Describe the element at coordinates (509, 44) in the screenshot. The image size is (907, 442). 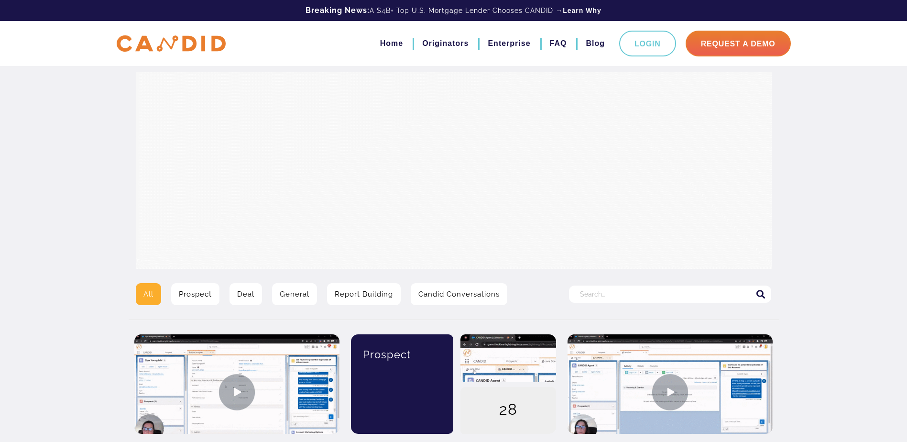
I see `a: Enterprise` at that location.